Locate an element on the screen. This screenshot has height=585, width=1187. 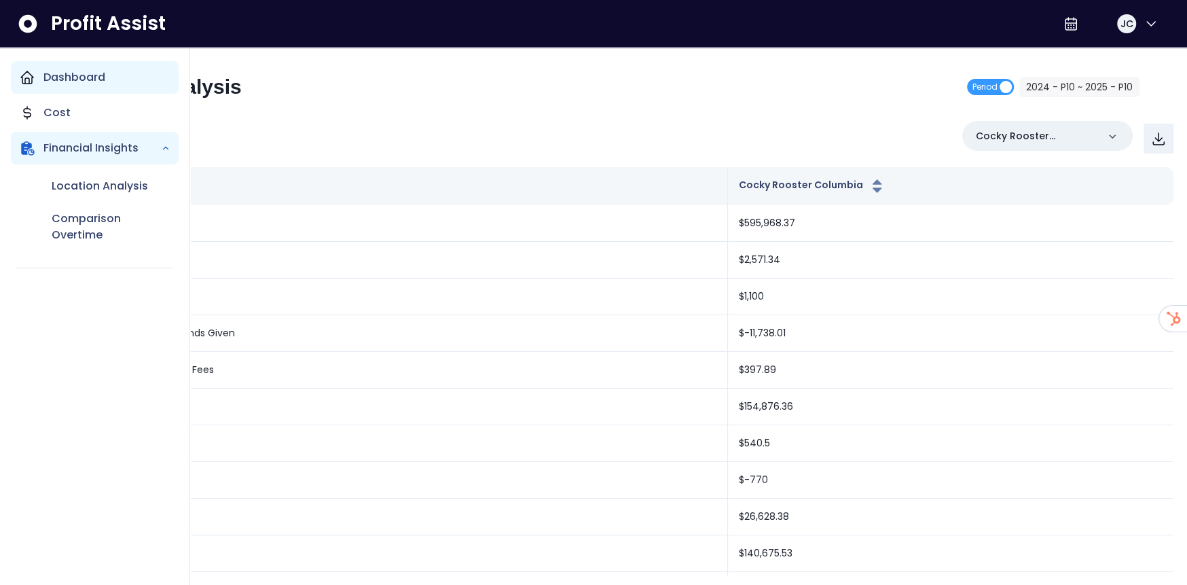
td: $140,675.53 is located at coordinates (951, 553).